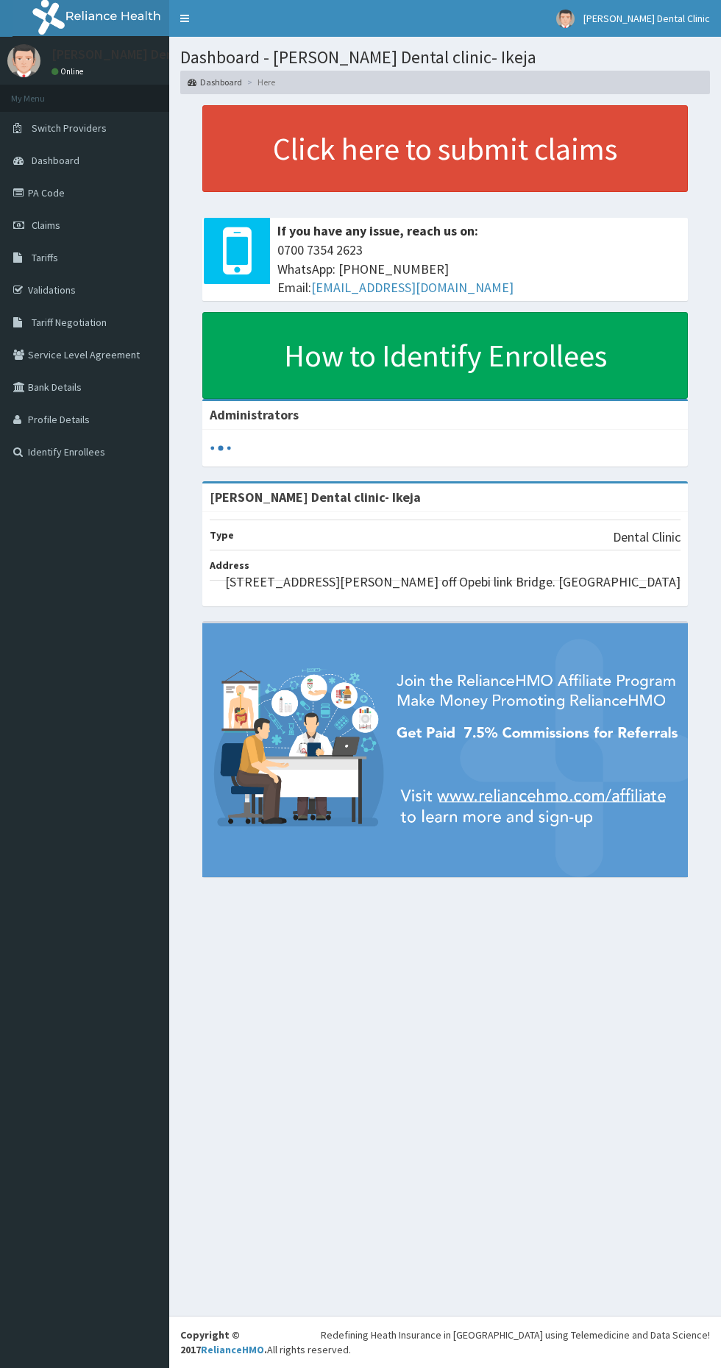  What do you see at coordinates (224, 1342) in the screenshot?
I see `strong: Copyright © 2017 .` at bounding box center [224, 1342].